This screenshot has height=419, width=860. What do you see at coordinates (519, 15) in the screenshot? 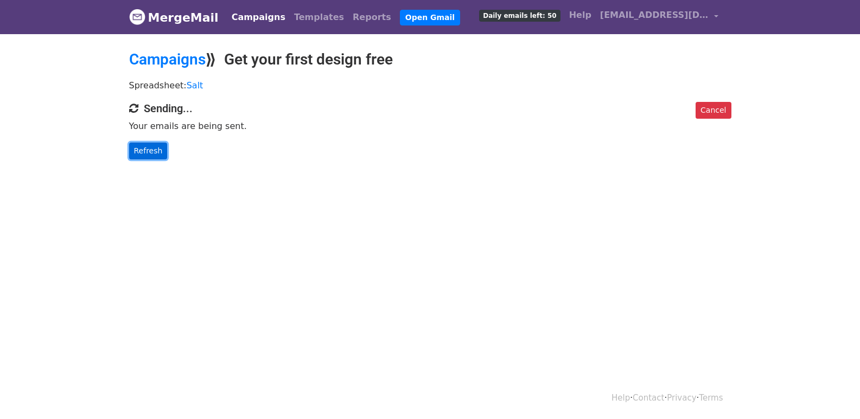
I see `a: Daily emails left: 50` at bounding box center [519, 15].